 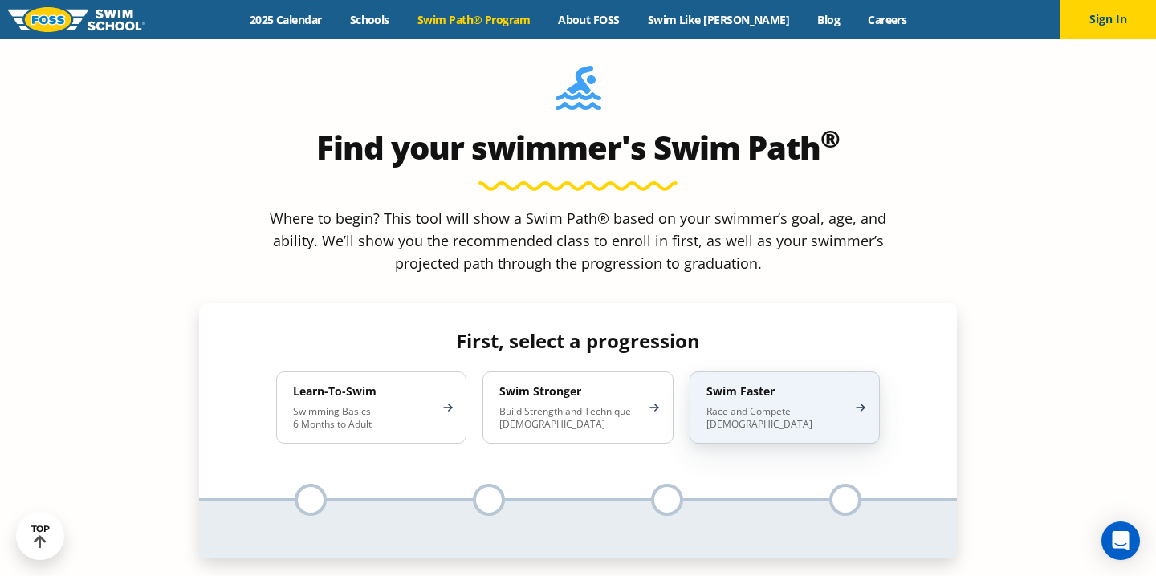 I want to click on a: Blog, so click(x=829, y=19).